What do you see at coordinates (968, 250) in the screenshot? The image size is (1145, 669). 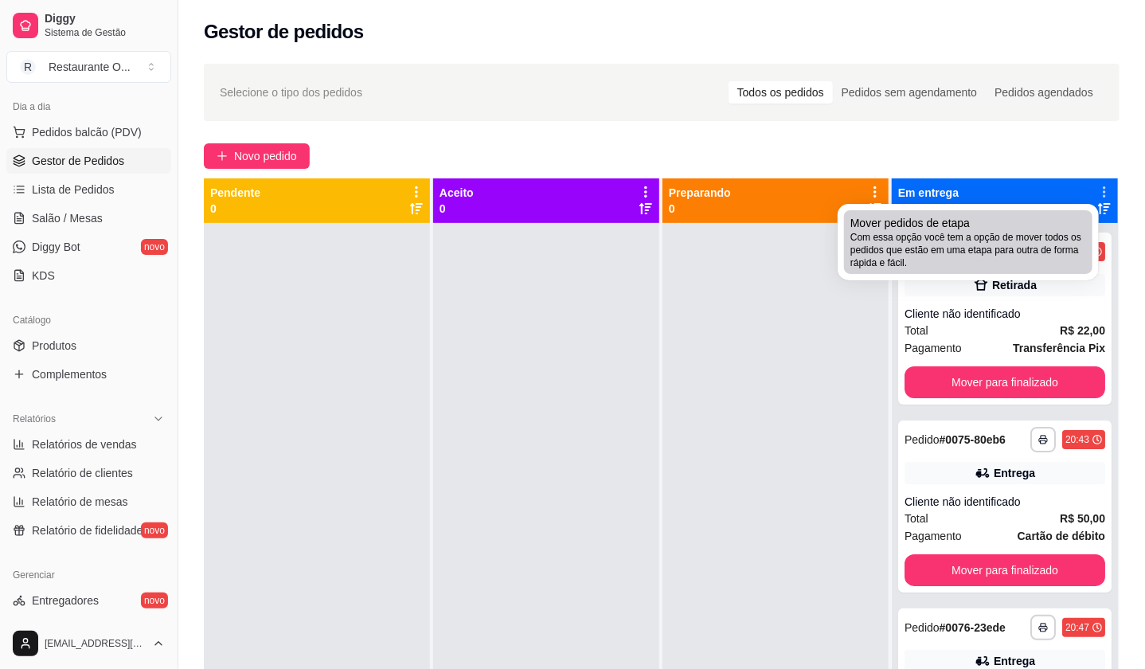 I see `span: Com essa opção você tem a opção de mover todos os pedidos que estão em uma etapa para outra de fo...` at bounding box center [968, 250].